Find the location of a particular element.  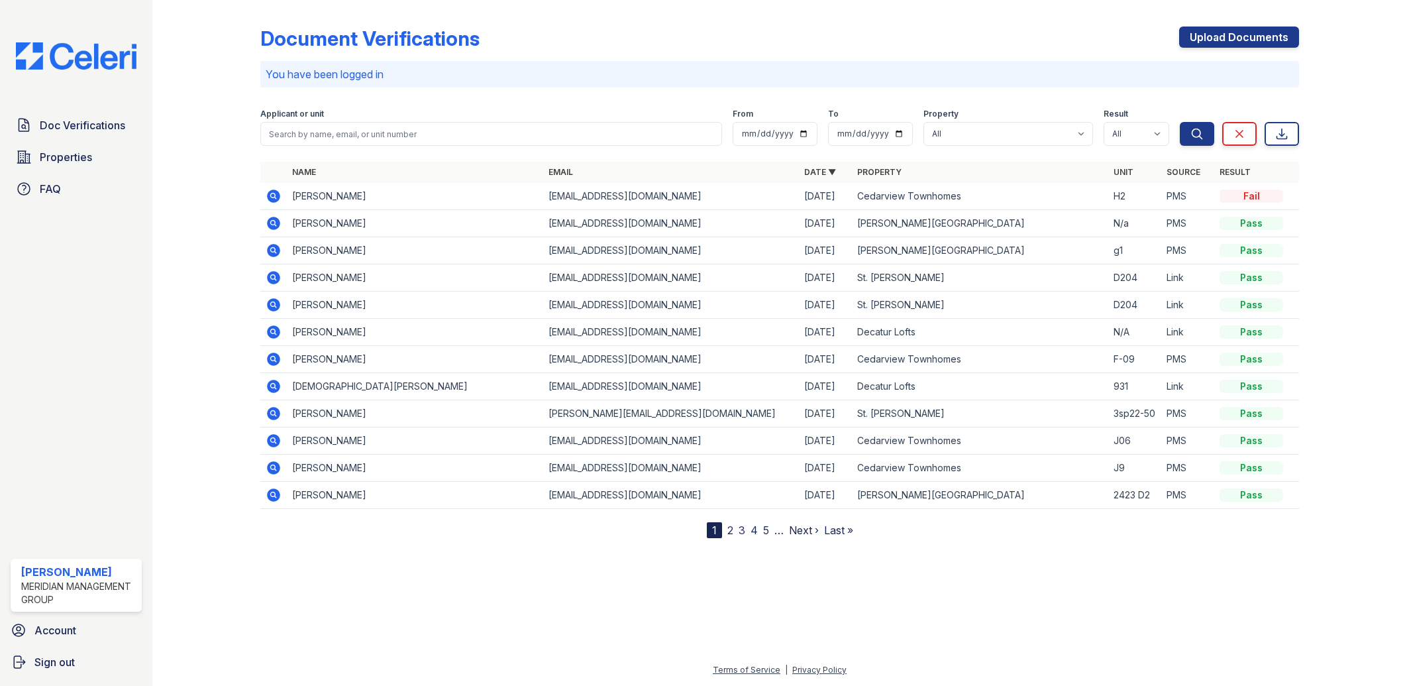

a: 2 is located at coordinates (730, 530).